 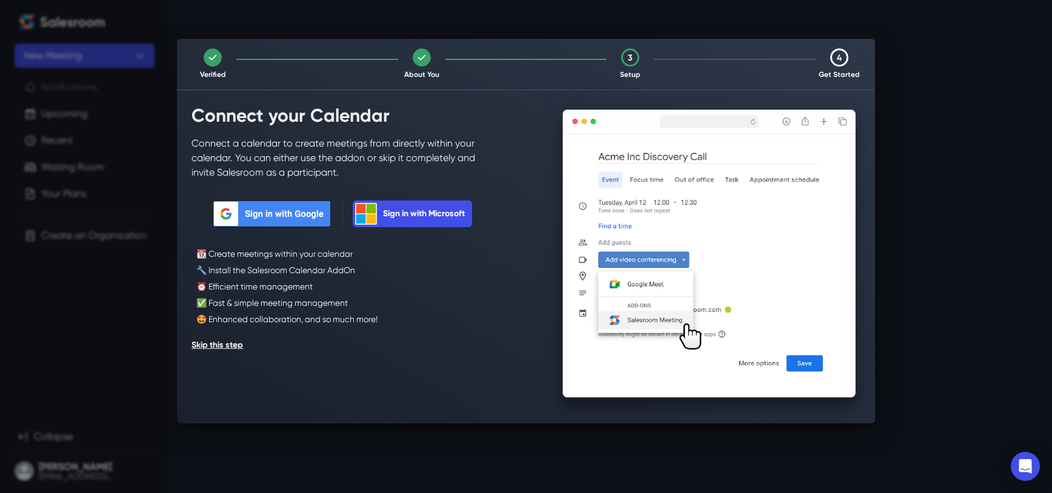 I want to click on p: Get Started, so click(x=839, y=75).